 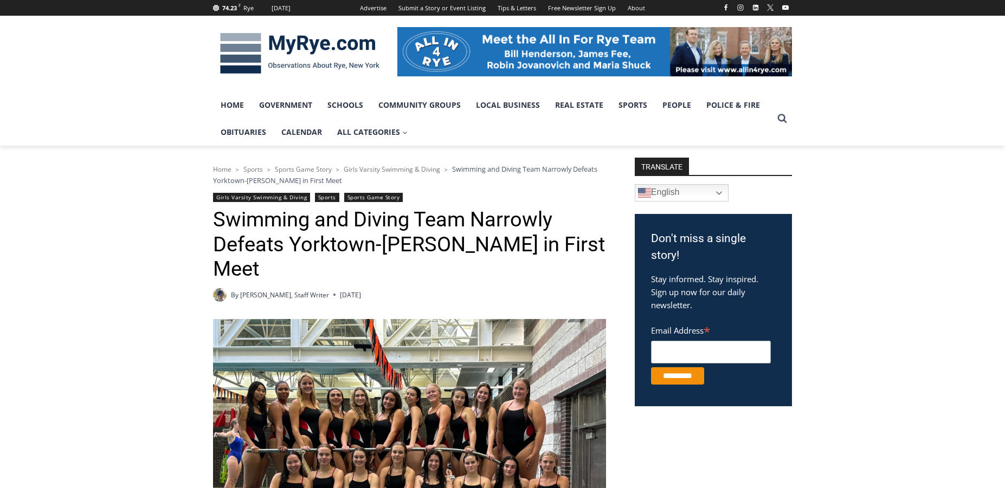 What do you see at coordinates (782, 119) in the screenshot?
I see `button: View Search Form` at bounding box center [782, 119].